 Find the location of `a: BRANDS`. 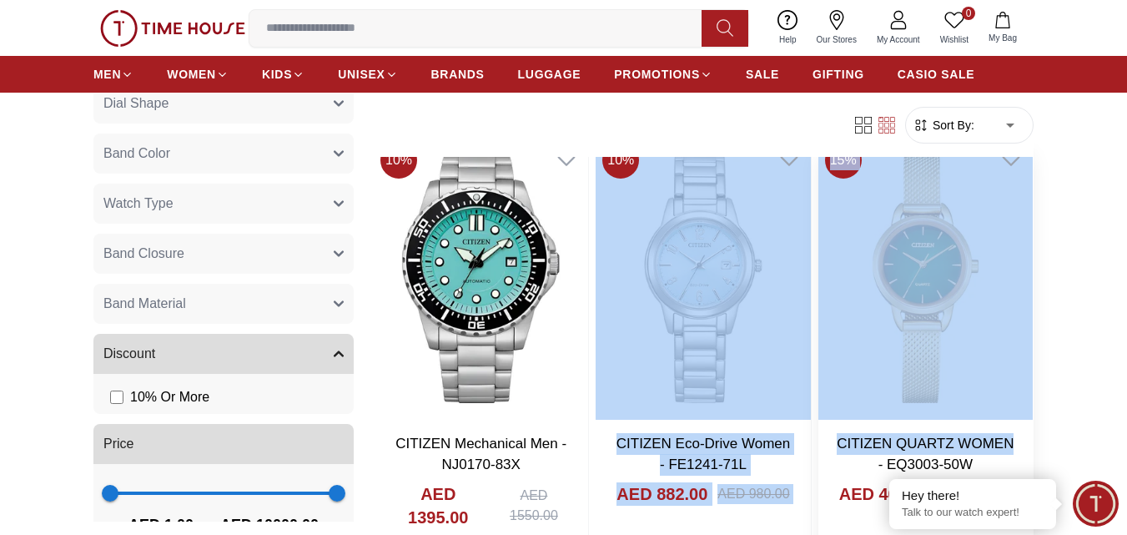

a: BRANDS is located at coordinates (458, 74).